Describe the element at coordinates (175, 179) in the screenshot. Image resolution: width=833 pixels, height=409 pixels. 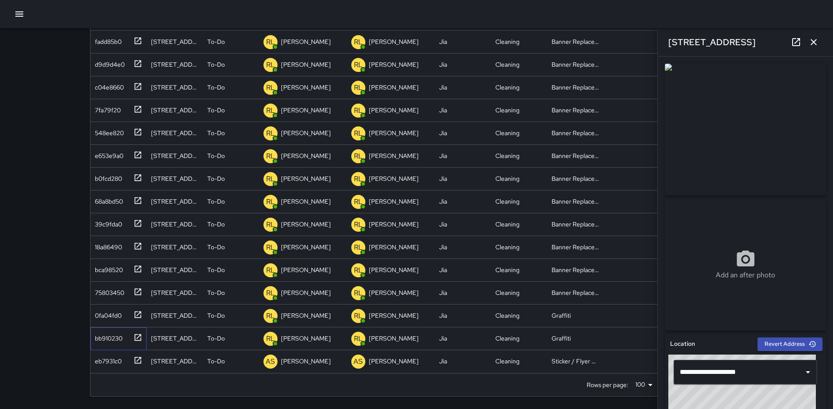
I see `div: 1001 North Capitol Street Northeast` at that location.